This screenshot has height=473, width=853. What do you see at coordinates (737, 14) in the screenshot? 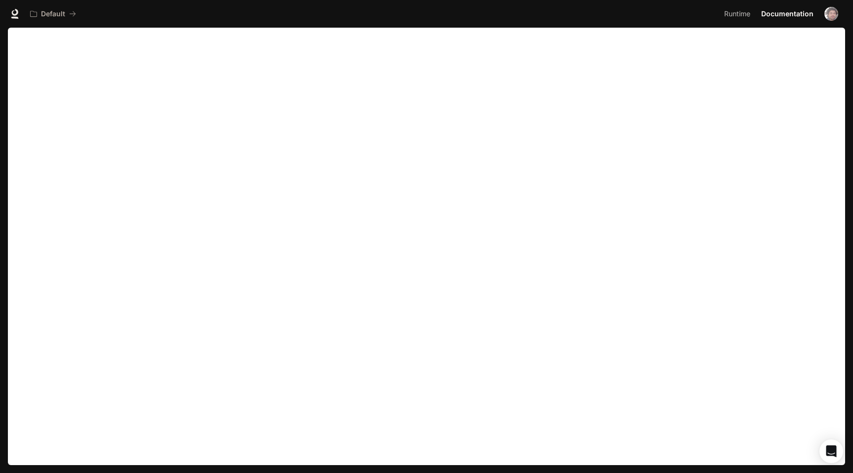
I see `span: Runtime` at bounding box center [737, 14].